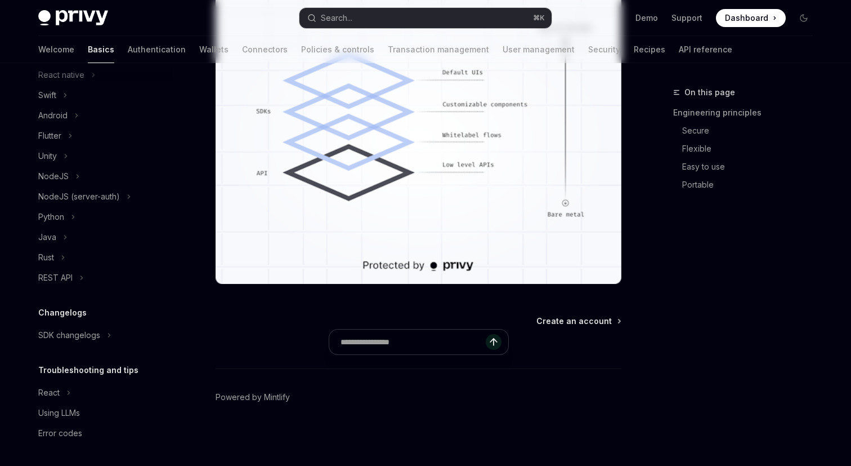 This screenshot has height=466, width=851. Describe the element at coordinates (426, 18) in the screenshot. I see `button: Open search` at that location.